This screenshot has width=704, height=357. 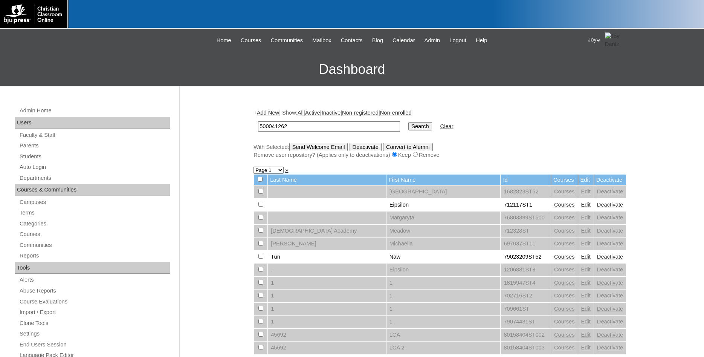 I want to click on input: Search, so click(x=329, y=126).